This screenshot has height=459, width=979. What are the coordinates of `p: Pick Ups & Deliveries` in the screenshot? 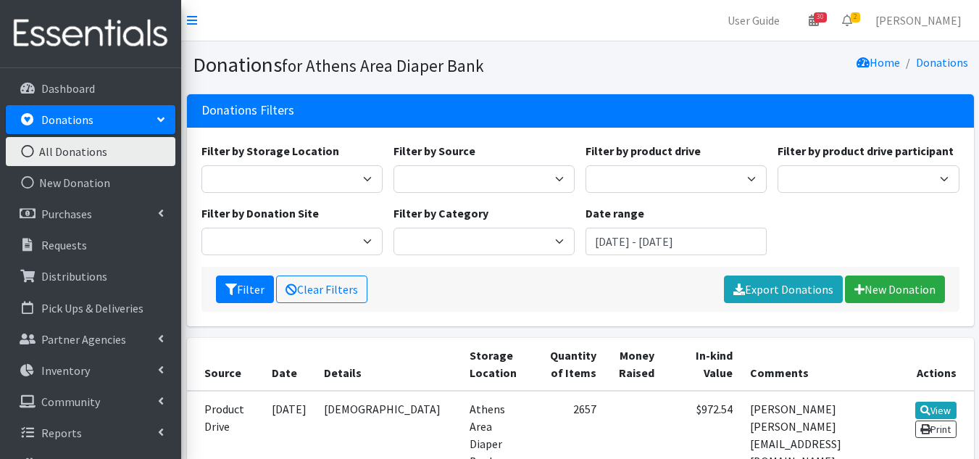 It's located at (92, 308).